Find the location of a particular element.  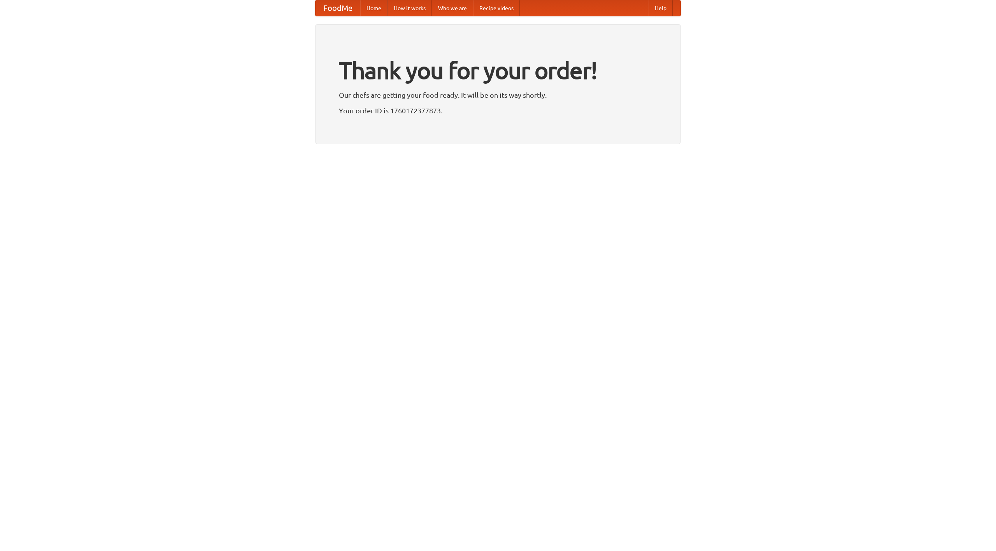

p: Our chefs are getting your food ready. It will be on its way shortly. is located at coordinates (498, 95).